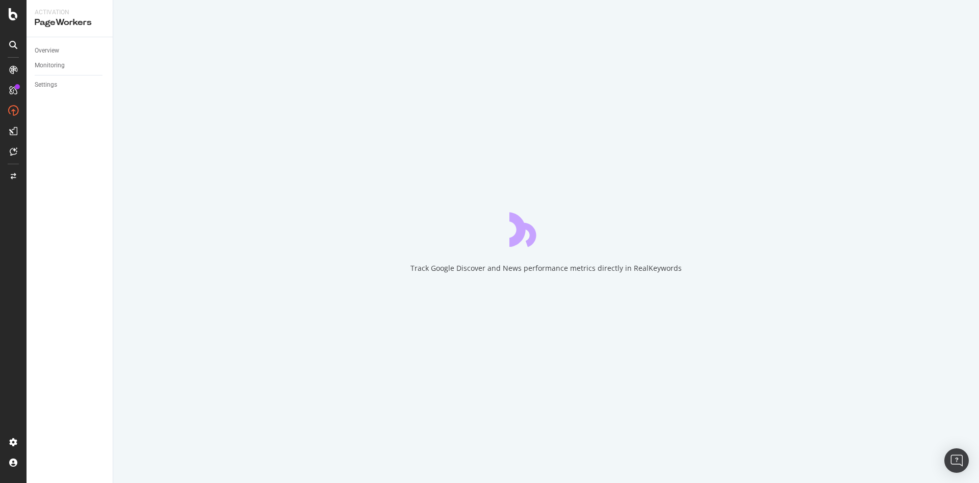 The image size is (979, 483). What do you see at coordinates (70, 65) in the screenshot?
I see `a: Monitoring` at bounding box center [70, 65].